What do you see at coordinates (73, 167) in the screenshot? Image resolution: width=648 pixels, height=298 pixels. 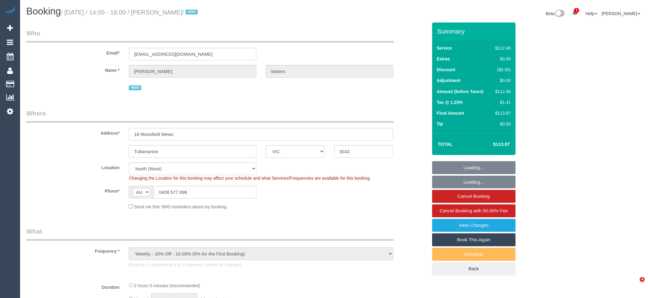 I see `label: Location` at bounding box center [73, 167].